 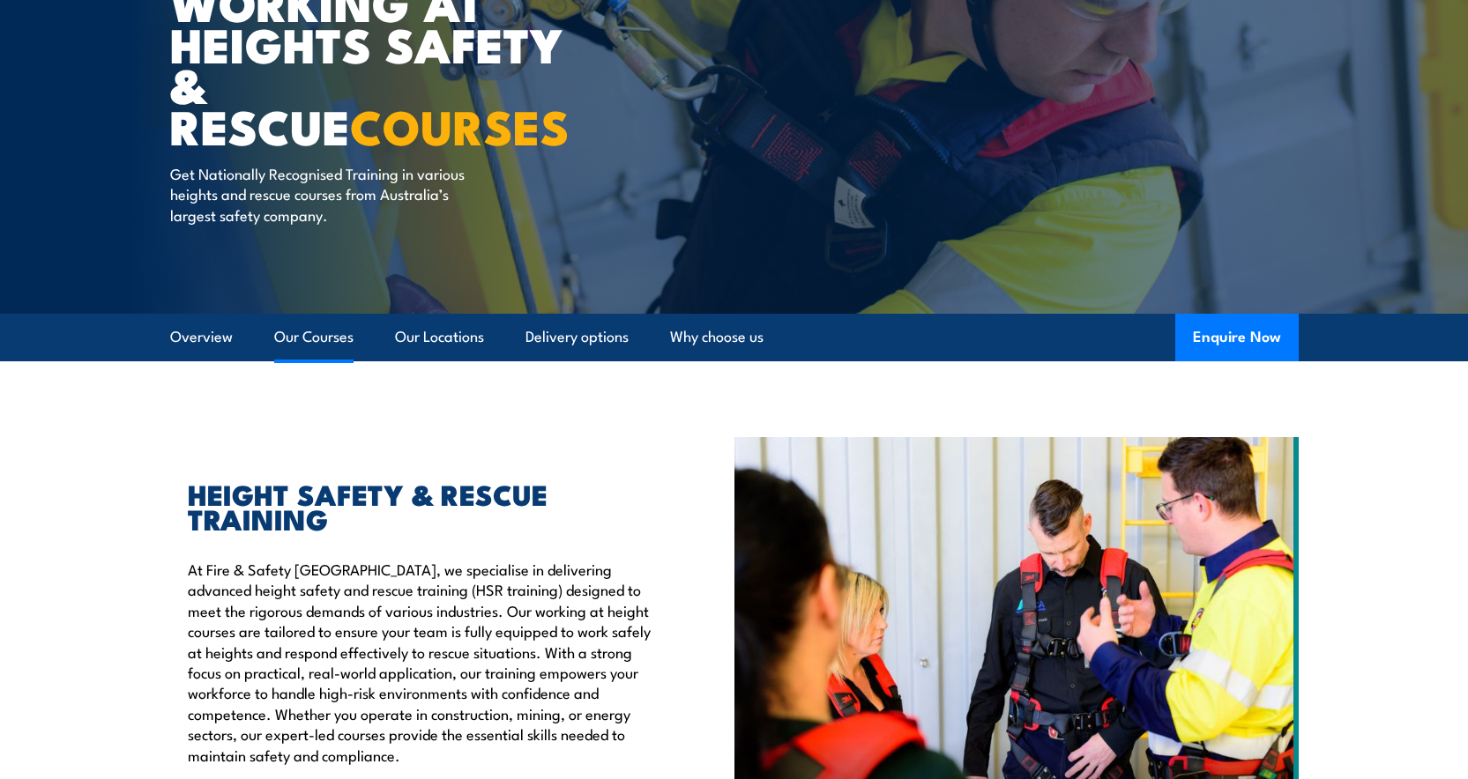 What do you see at coordinates (717, 337) in the screenshot?
I see `a: Why choose us` at bounding box center [717, 337].